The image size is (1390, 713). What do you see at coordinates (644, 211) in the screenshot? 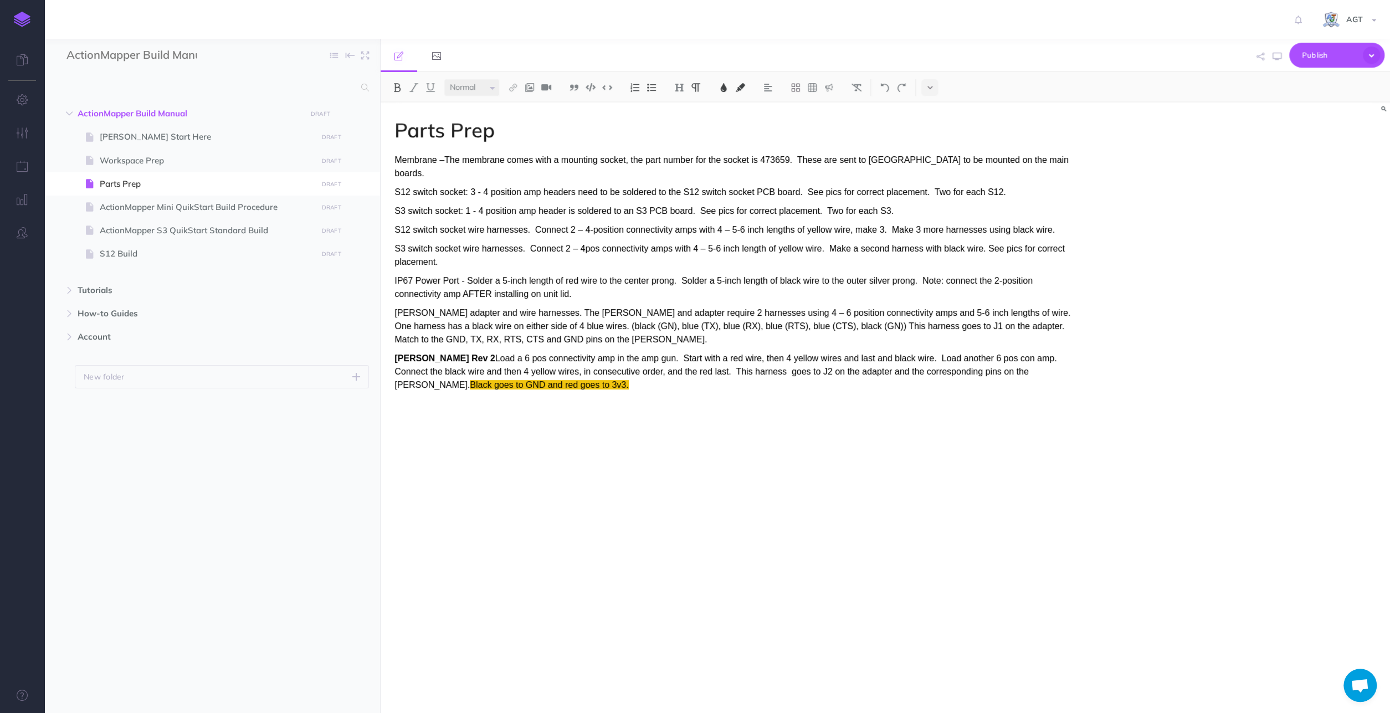
I see `span: S3 switch socket: 1 - 4 position amp header is soldered to an S3 PCB board. See pics for correct ...` at bounding box center [644, 211].